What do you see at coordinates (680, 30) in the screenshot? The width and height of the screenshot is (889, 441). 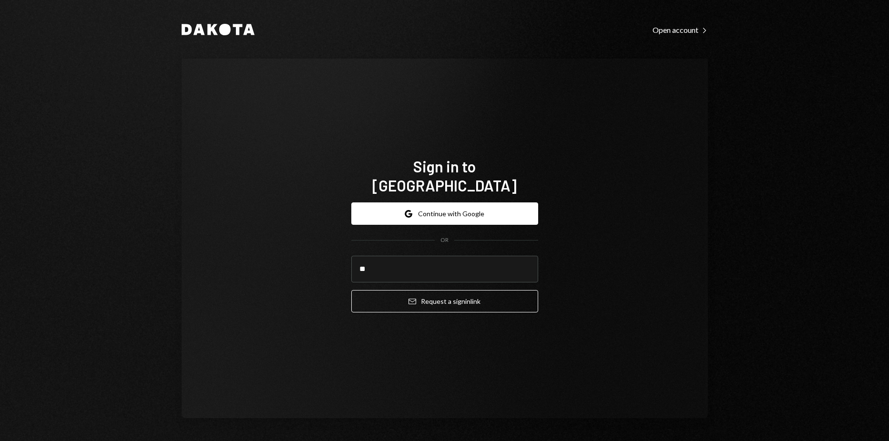 I see `div: Open account` at bounding box center [680, 30].